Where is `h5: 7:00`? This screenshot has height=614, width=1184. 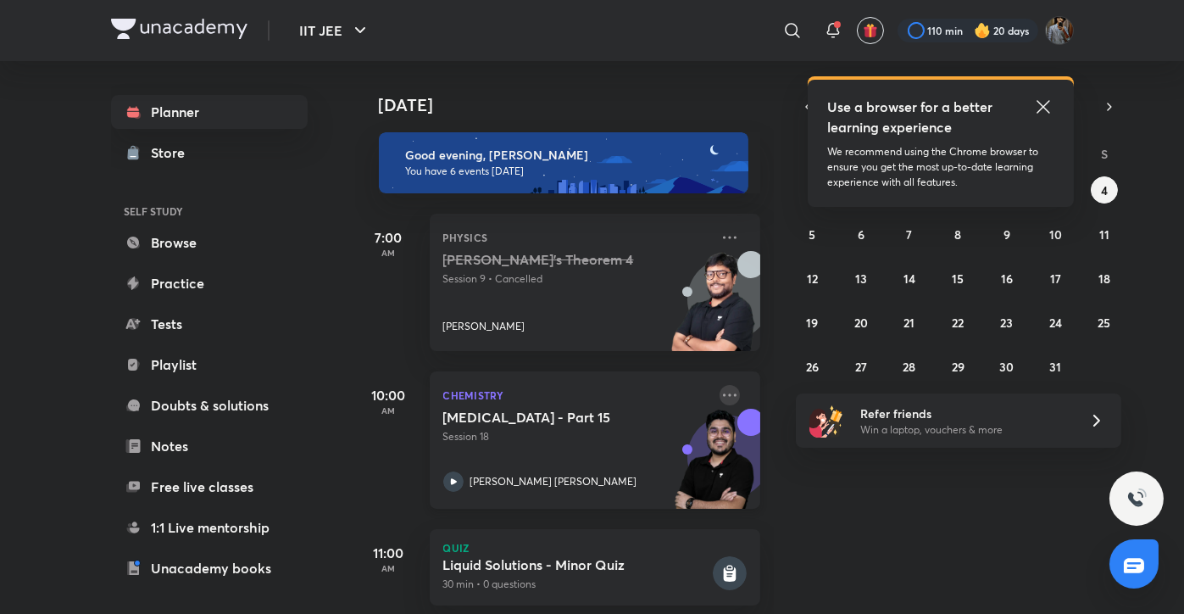 h5: 7:00 is located at coordinates (389, 237).